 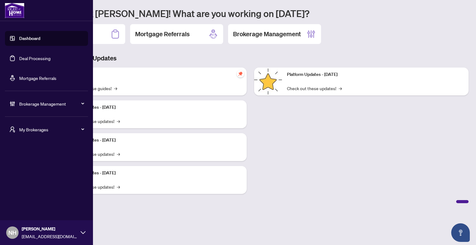 I want to click on a: Dashboard, so click(x=30, y=38).